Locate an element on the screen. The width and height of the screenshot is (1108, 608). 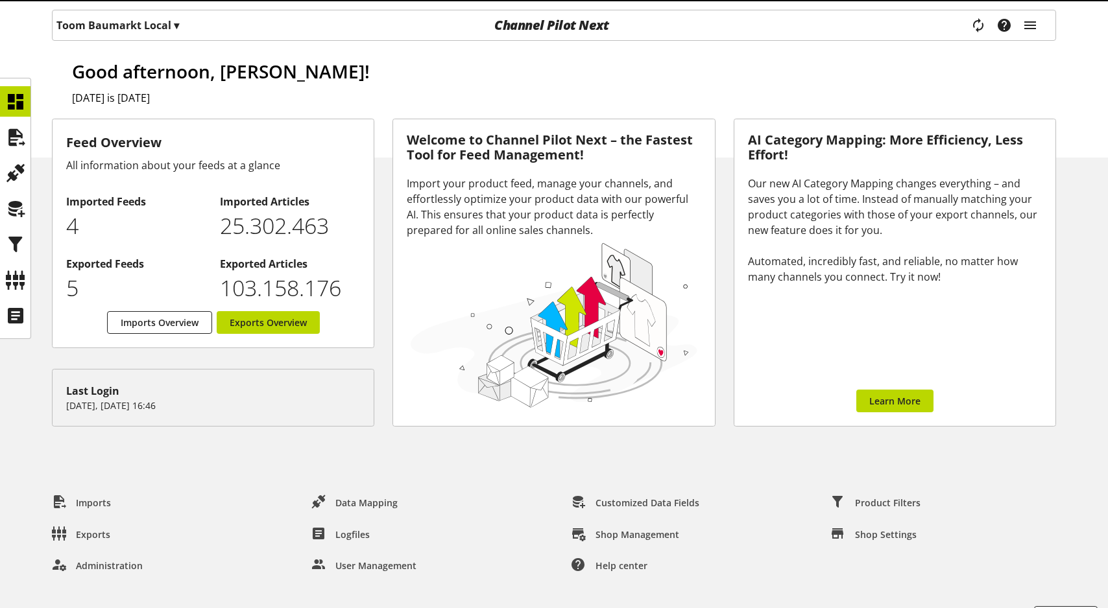
span: User Management is located at coordinates (375, 565).